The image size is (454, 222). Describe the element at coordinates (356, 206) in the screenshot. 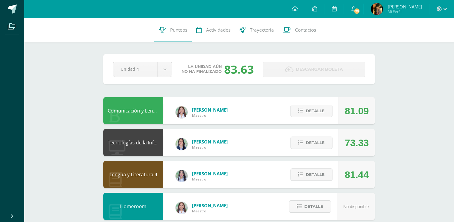

I see `span: No disponible` at that location.